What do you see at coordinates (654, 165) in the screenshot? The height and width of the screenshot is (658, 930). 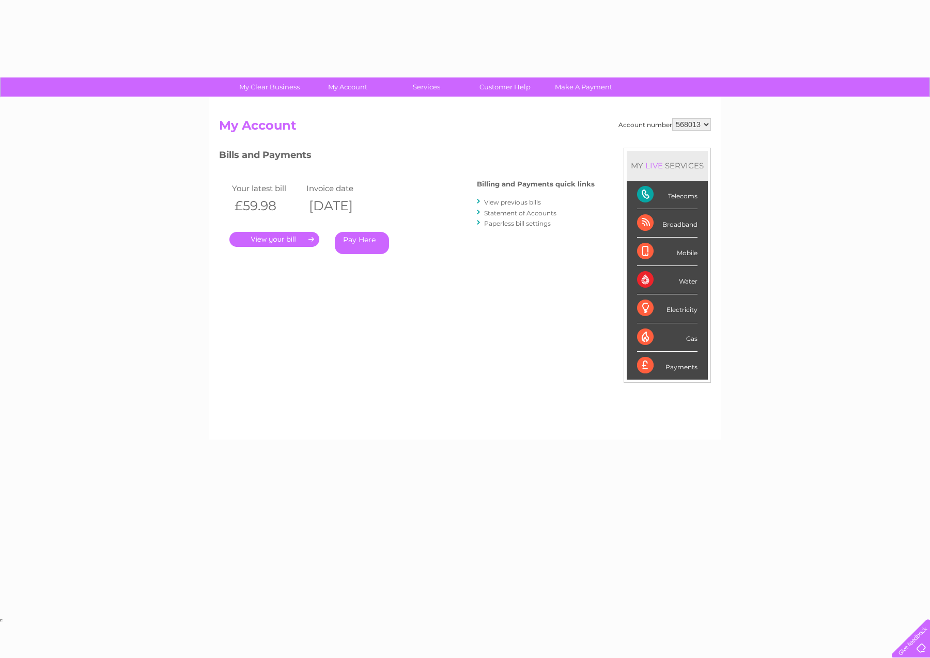 I see `div: LIVE` at bounding box center [654, 165].